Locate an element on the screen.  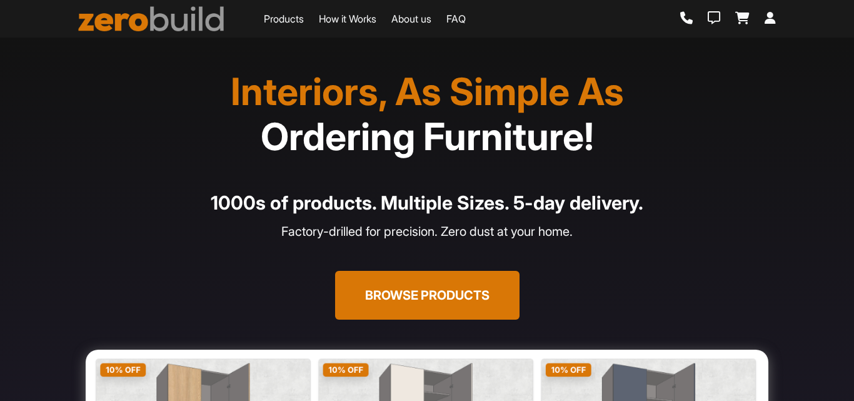
a: About us is located at coordinates (411, 19).